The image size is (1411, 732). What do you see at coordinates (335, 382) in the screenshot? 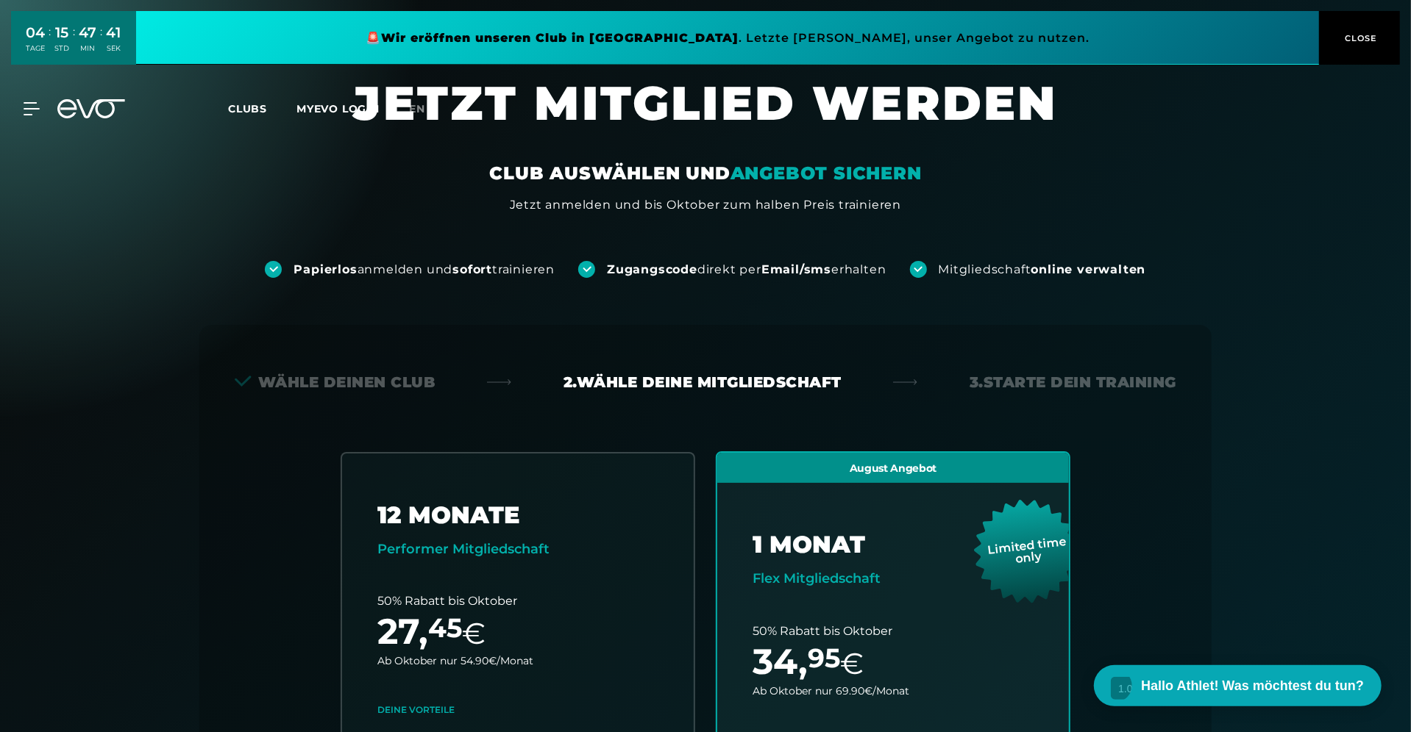
I see `div: Wähle deinen Club` at bounding box center [335, 382].